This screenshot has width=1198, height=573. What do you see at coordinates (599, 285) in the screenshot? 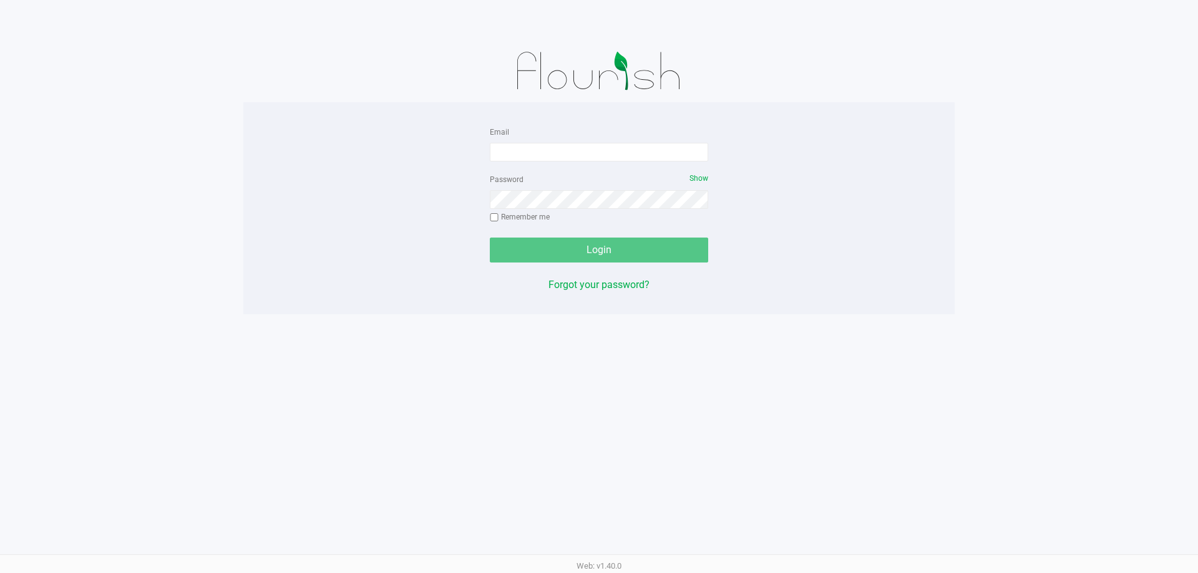
I see `button: Forgot your password?` at bounding box center [599, 285].